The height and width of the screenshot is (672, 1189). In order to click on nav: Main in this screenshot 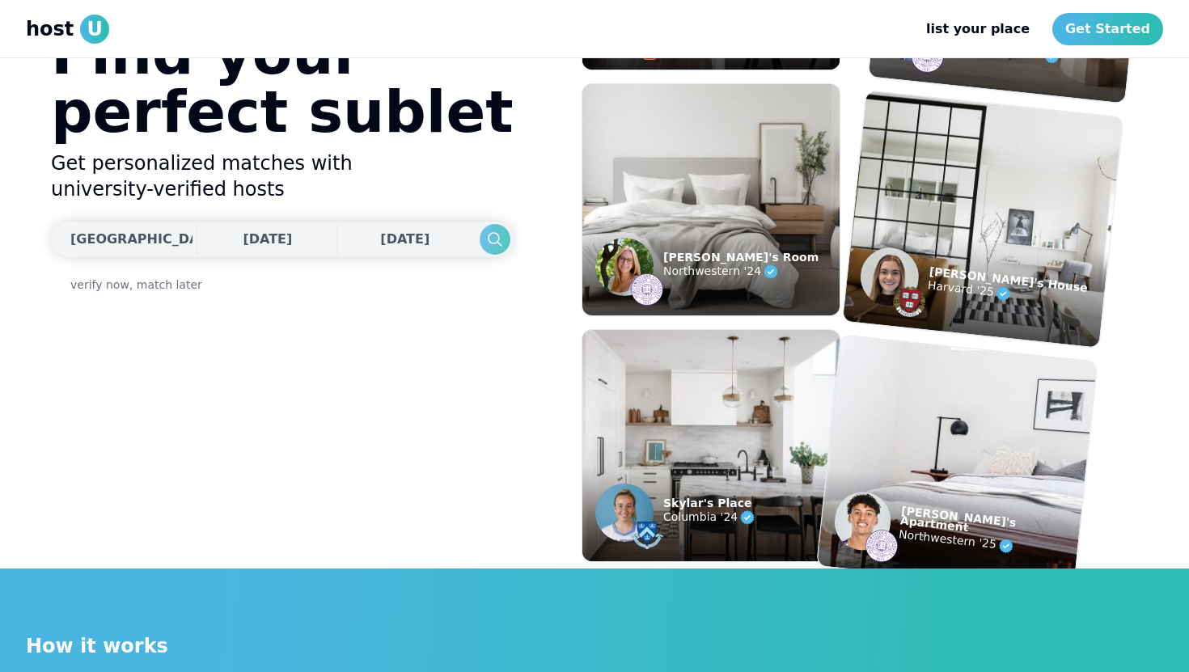, I will do `click(1038, 29)`.